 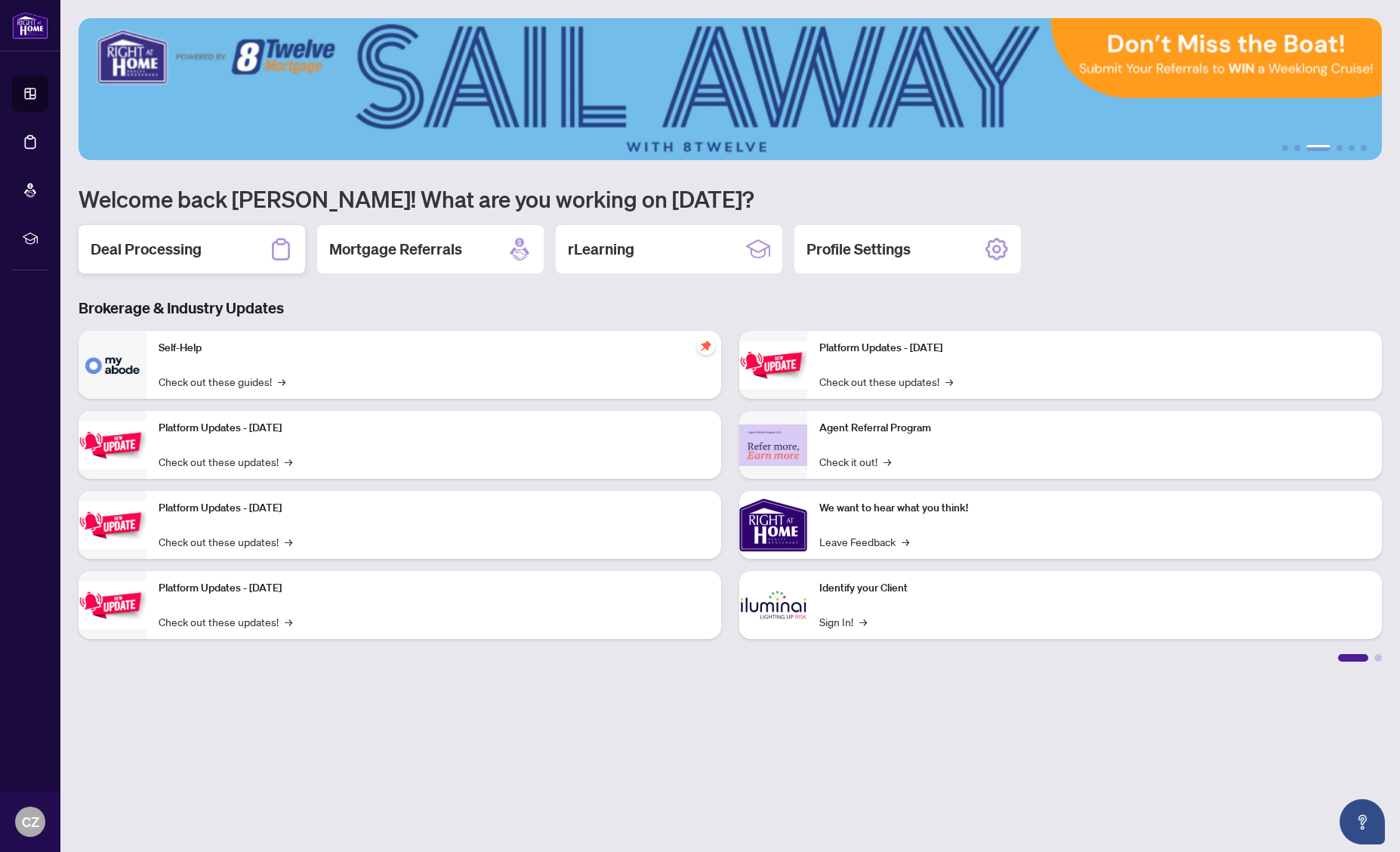 I want to click on h3: Brokerage & Industry Updates, so click(x=731, y=308).